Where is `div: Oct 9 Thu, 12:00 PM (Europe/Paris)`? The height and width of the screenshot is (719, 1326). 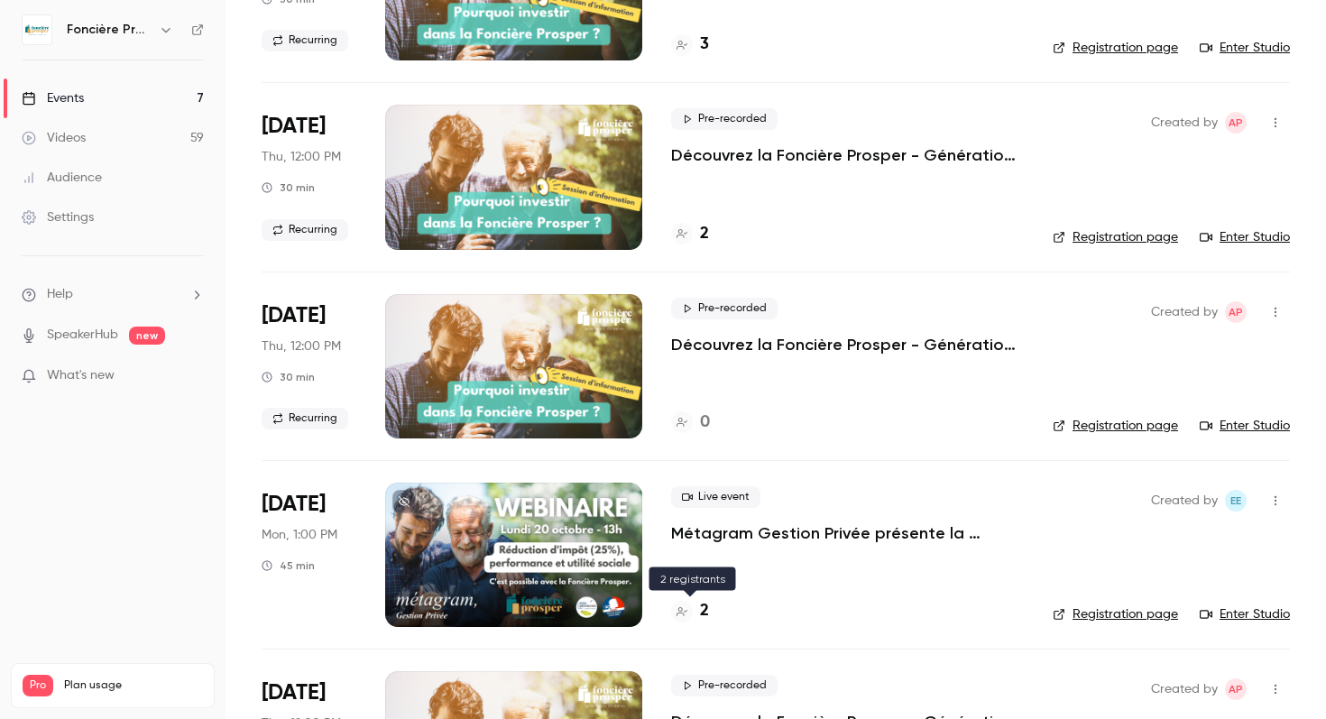 div: Oct 9 Thu, 12:00 PM (Europe/Paris) is located at coordinates (308, 177).